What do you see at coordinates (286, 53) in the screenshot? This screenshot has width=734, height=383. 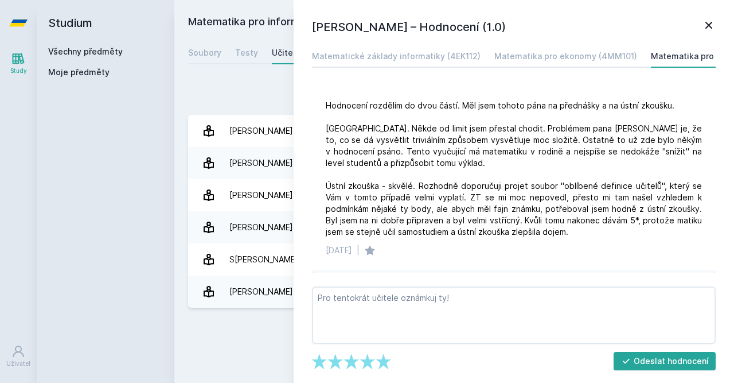 I see `a: Učitelé` at bounding box center [286, 53].